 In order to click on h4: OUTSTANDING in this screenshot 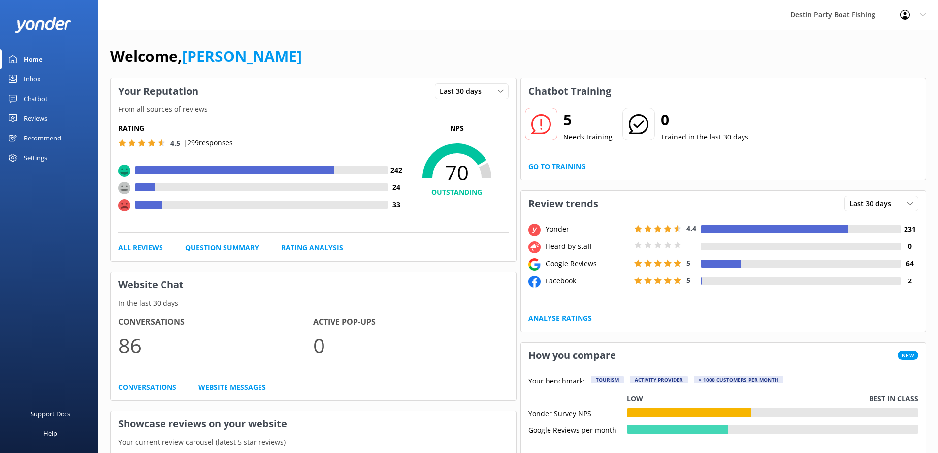, I will do `click(457, 192)`.